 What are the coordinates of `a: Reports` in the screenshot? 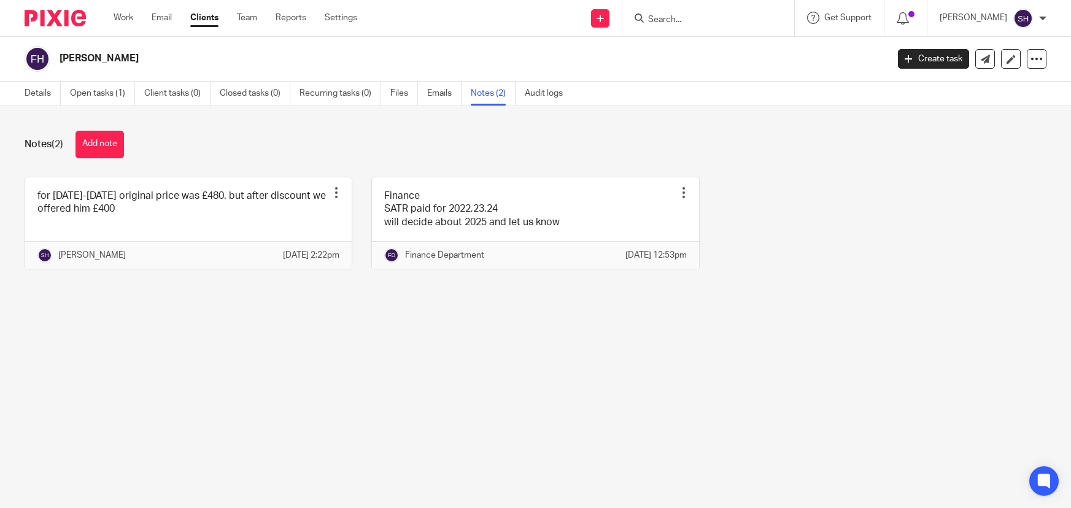 It's located at (291, 18).